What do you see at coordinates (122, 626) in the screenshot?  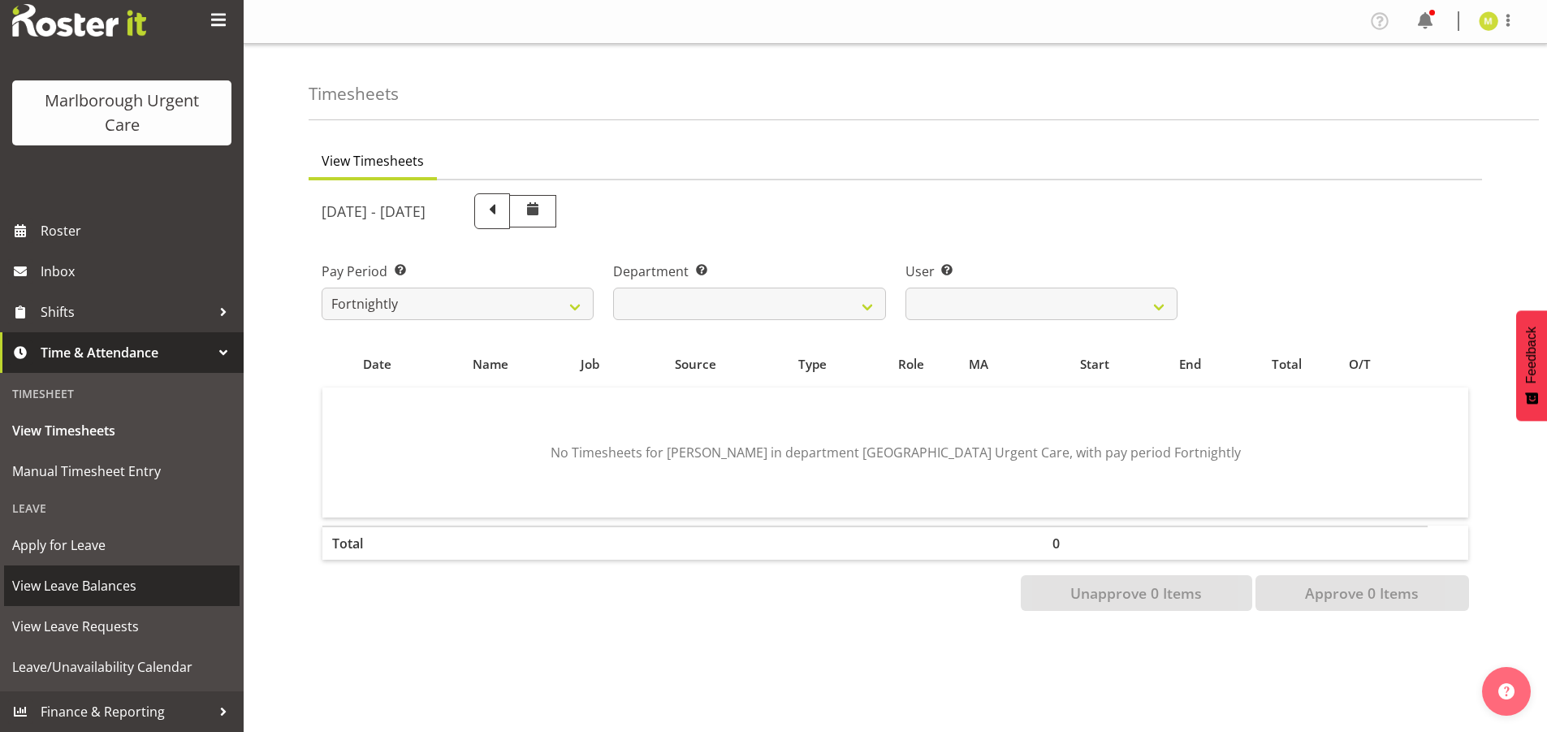 I see `span: View Leave Requests` at bounding box center [122, 626].